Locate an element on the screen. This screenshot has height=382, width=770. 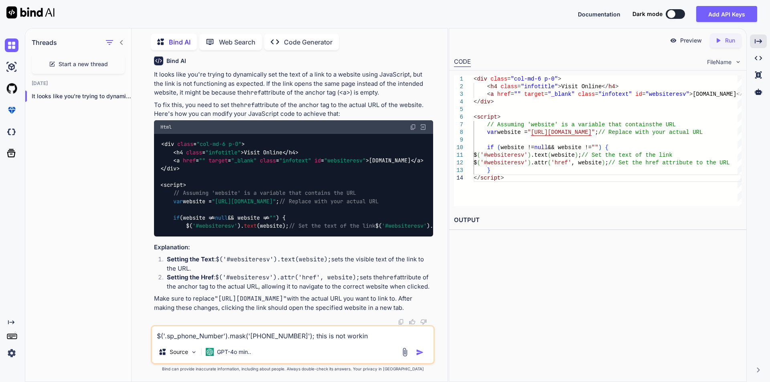
div: 12 is located at coordinates (458, 163).